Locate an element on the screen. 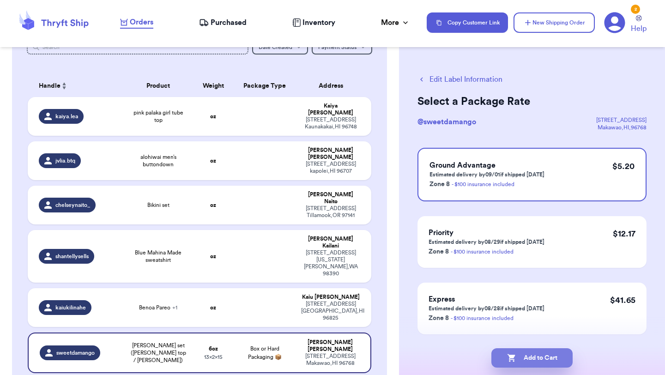 The image size is (665, 375). span: sweetdamango is located at coordinates (75, 353).